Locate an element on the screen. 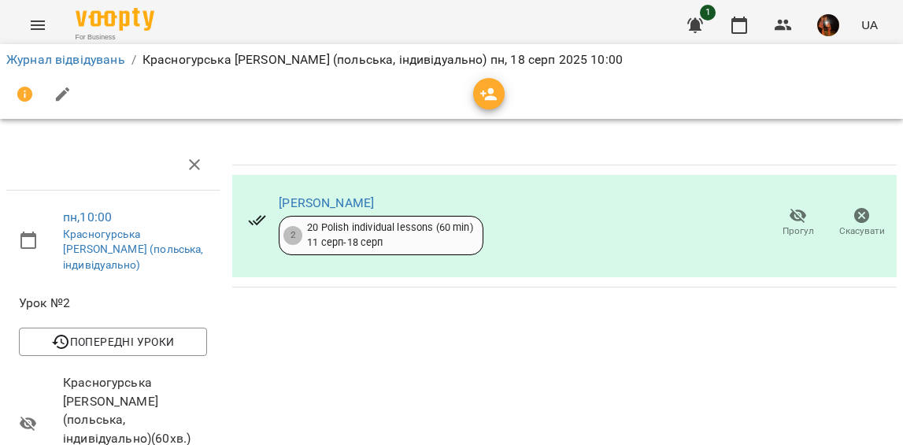 The height and width of the screenshot is (445, 903). button: Попередні уроки is located at coordinates (113, 342).